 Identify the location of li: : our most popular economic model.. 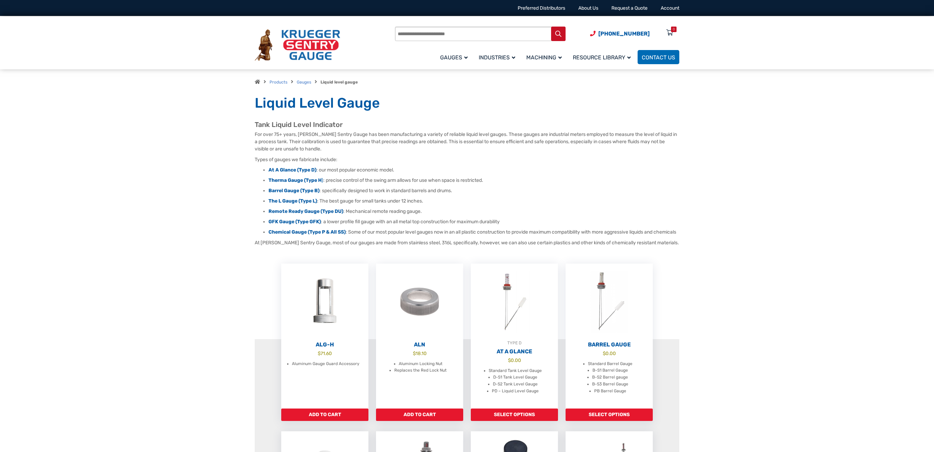
(474, 170).